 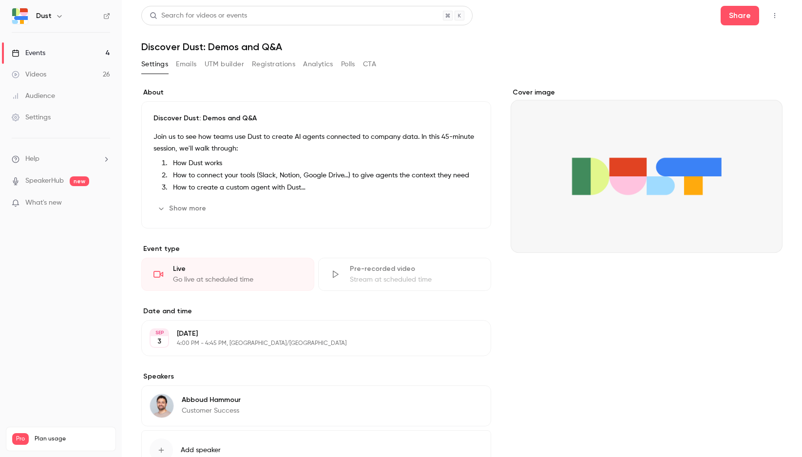 I want to click on div: LiveGo live at scheduled time, so click(x=227, y=274).